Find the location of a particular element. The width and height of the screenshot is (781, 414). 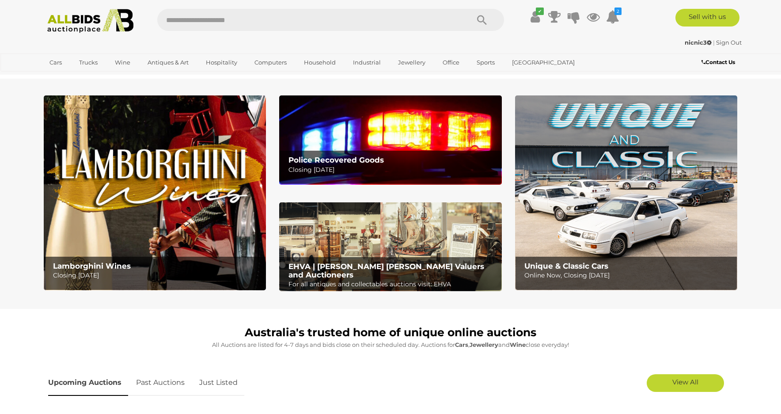

b: Unique & Classic Cars is located at coordinates (566, 266).